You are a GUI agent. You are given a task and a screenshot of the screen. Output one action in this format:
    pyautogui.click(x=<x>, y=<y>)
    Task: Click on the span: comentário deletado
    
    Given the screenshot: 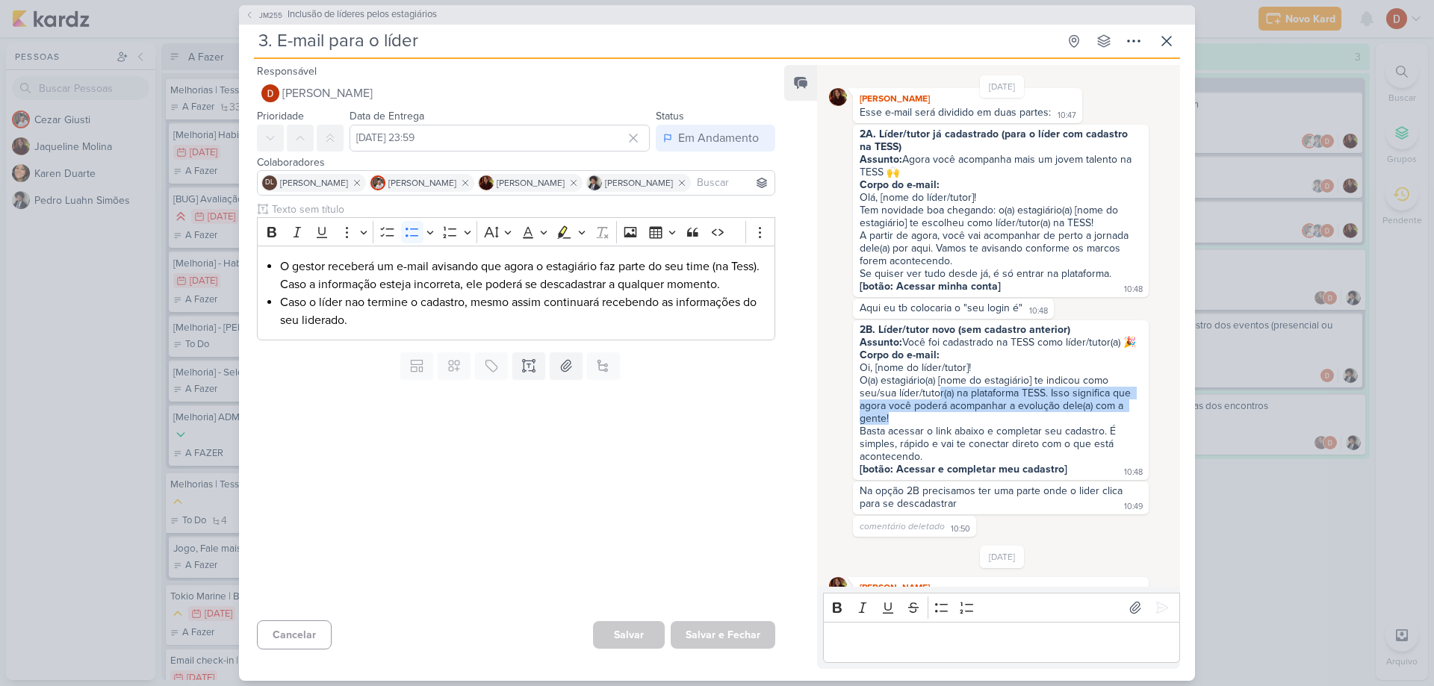 What is the action you would take?
    pyautogui.click(x=902, y=526)
    